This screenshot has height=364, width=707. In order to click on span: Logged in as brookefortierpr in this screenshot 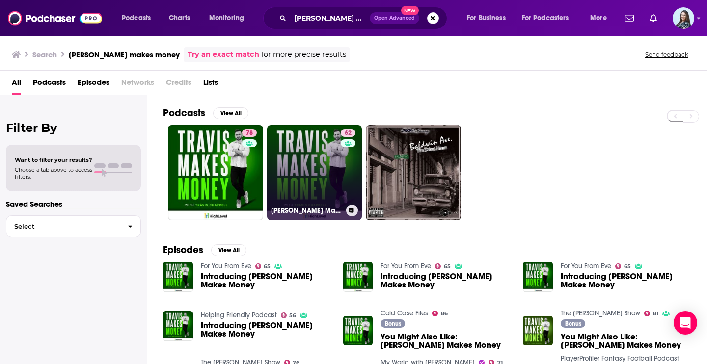, I will do `click(683, 18)`.